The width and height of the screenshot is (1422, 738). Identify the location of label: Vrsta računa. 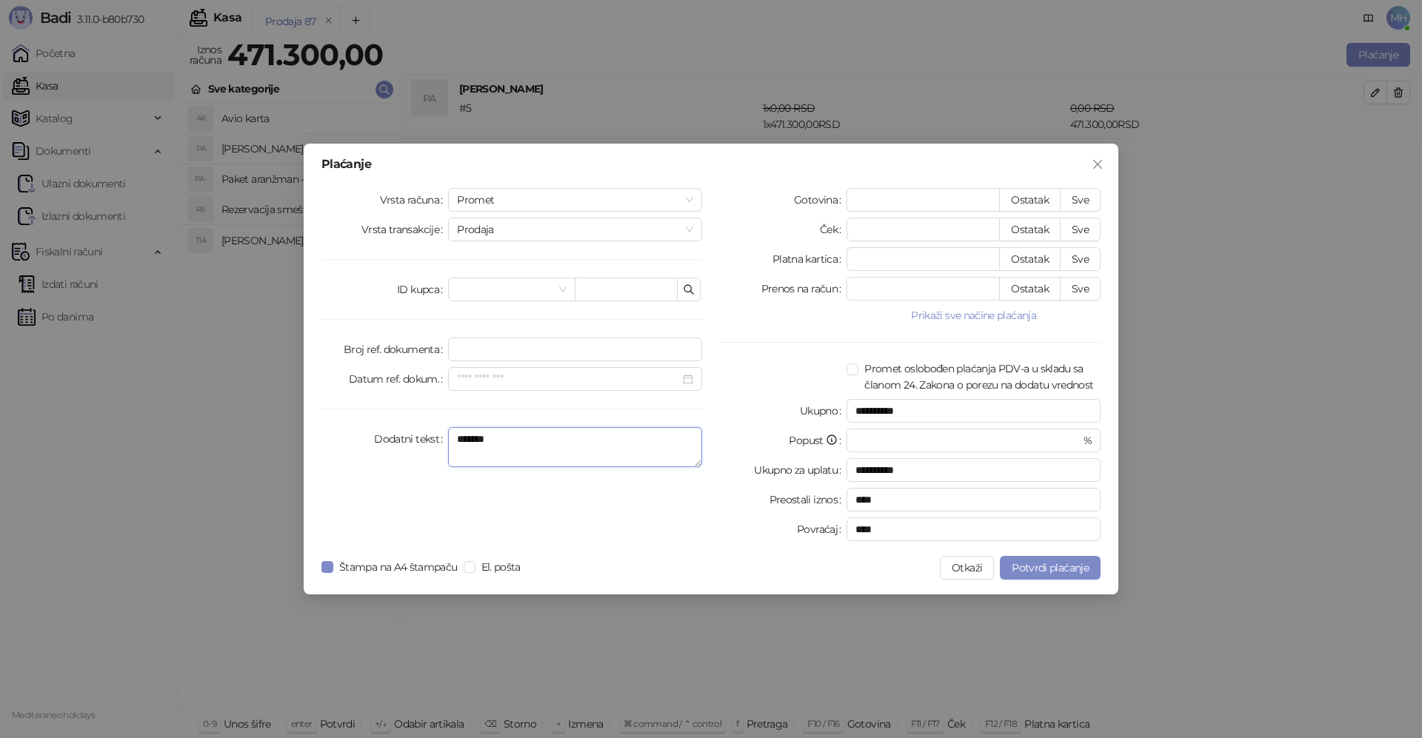
(414, 200).